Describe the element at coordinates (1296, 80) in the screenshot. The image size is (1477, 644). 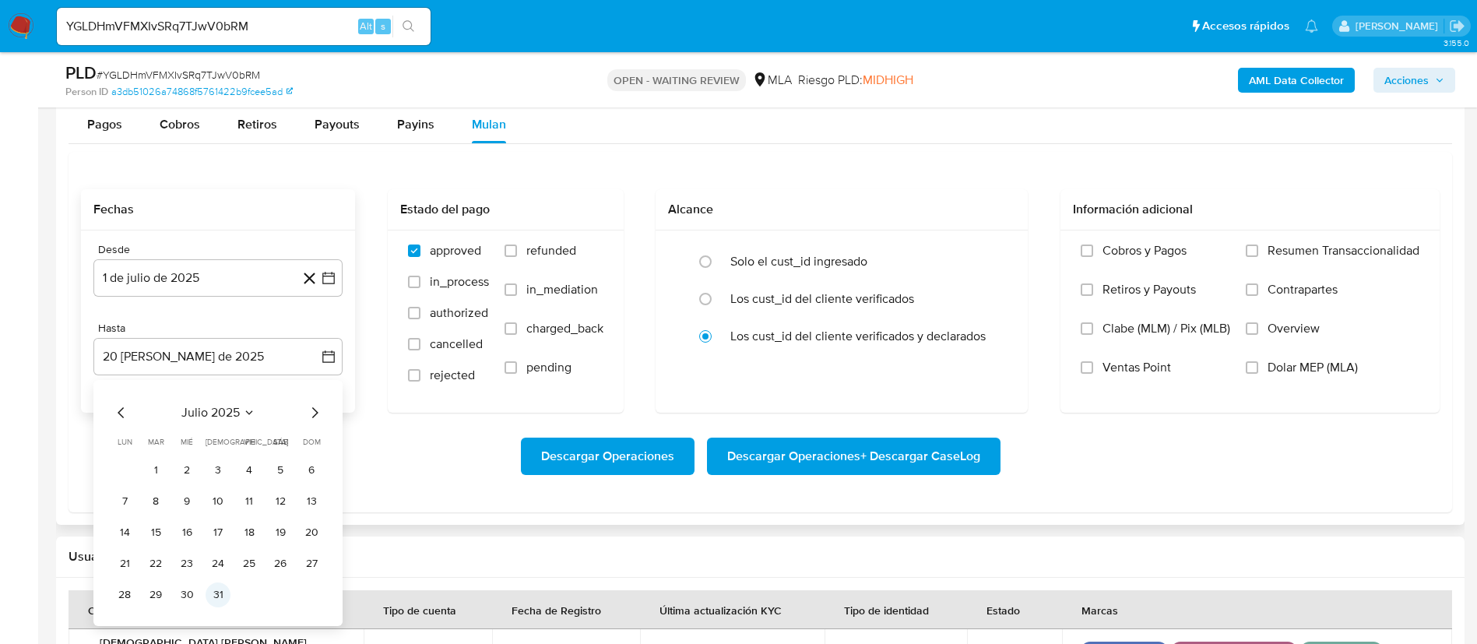
I see `button: AML Data Collector` at that location.